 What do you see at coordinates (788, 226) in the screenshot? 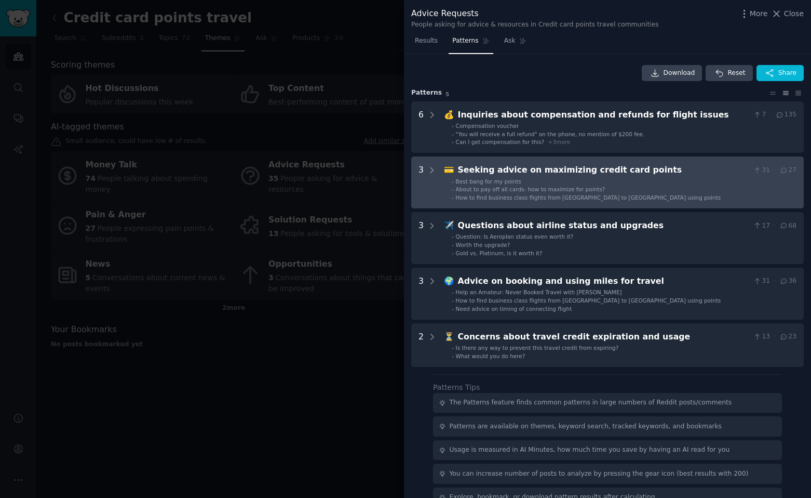
I see `span: 68` at bounding box center [788, 226].